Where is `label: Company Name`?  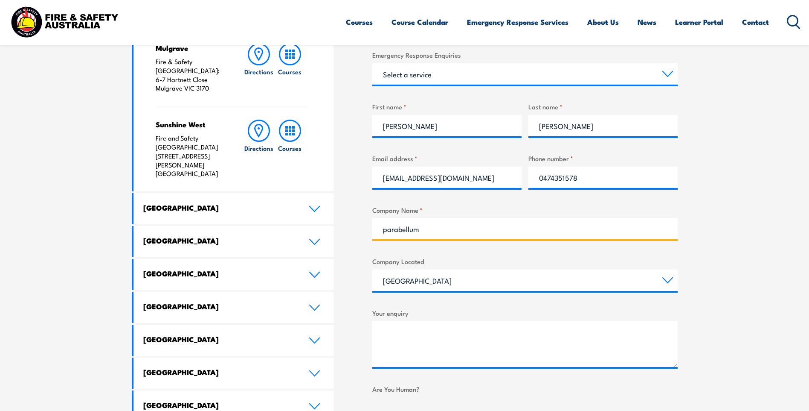 label: Company Name is located at coordinates (525, 210).